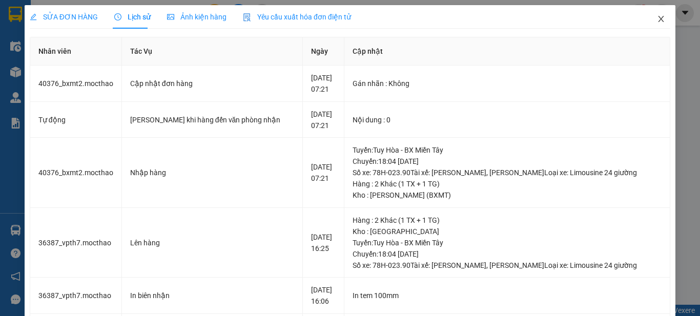  I want to click on span: edit, so click(33, 17).